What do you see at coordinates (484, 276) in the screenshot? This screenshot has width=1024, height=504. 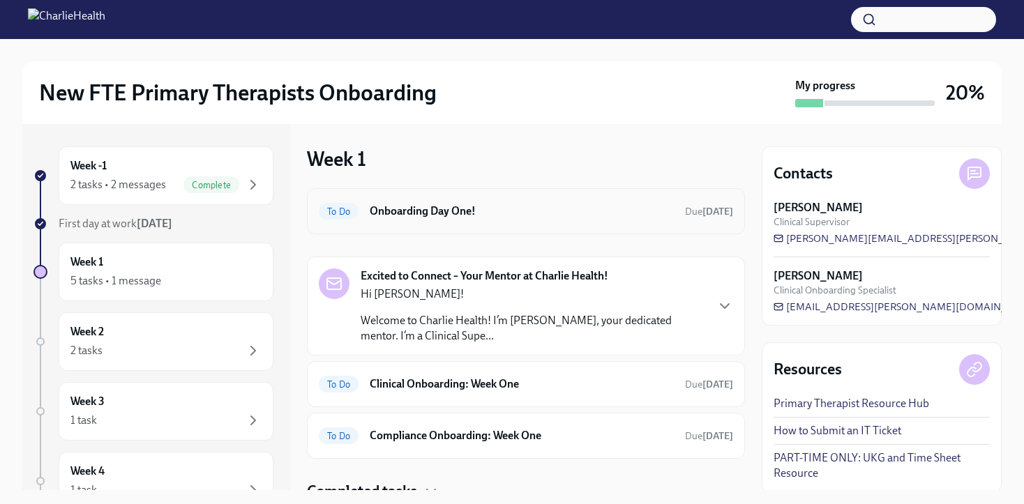 I see `strong: Excited to Connect – Your Mentor at Charlie Health!` at bounding box center [484, 276].